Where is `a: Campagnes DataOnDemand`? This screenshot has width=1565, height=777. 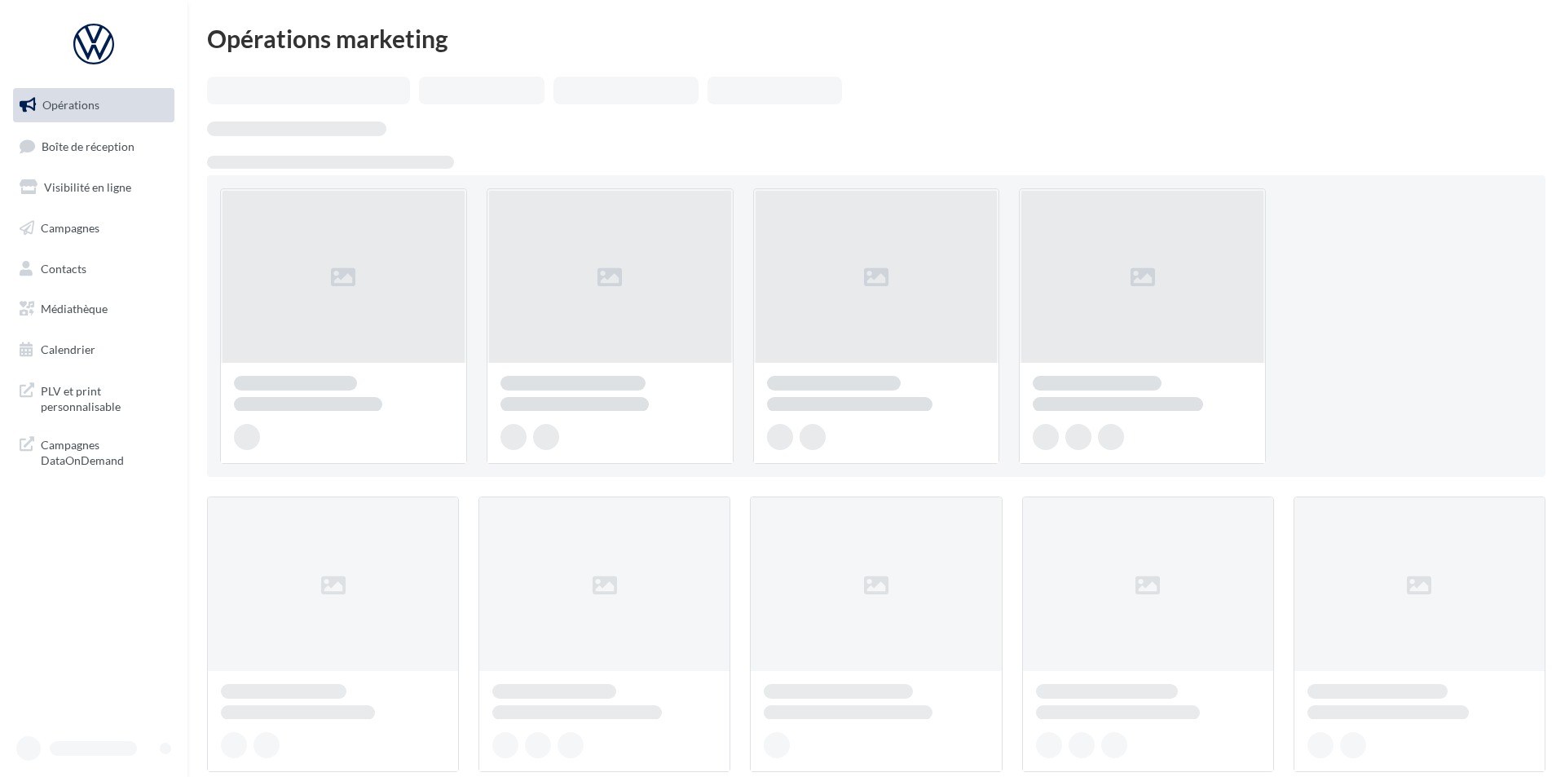
a: Campagnes DataOnDemand is located at coordinates (94, 451).